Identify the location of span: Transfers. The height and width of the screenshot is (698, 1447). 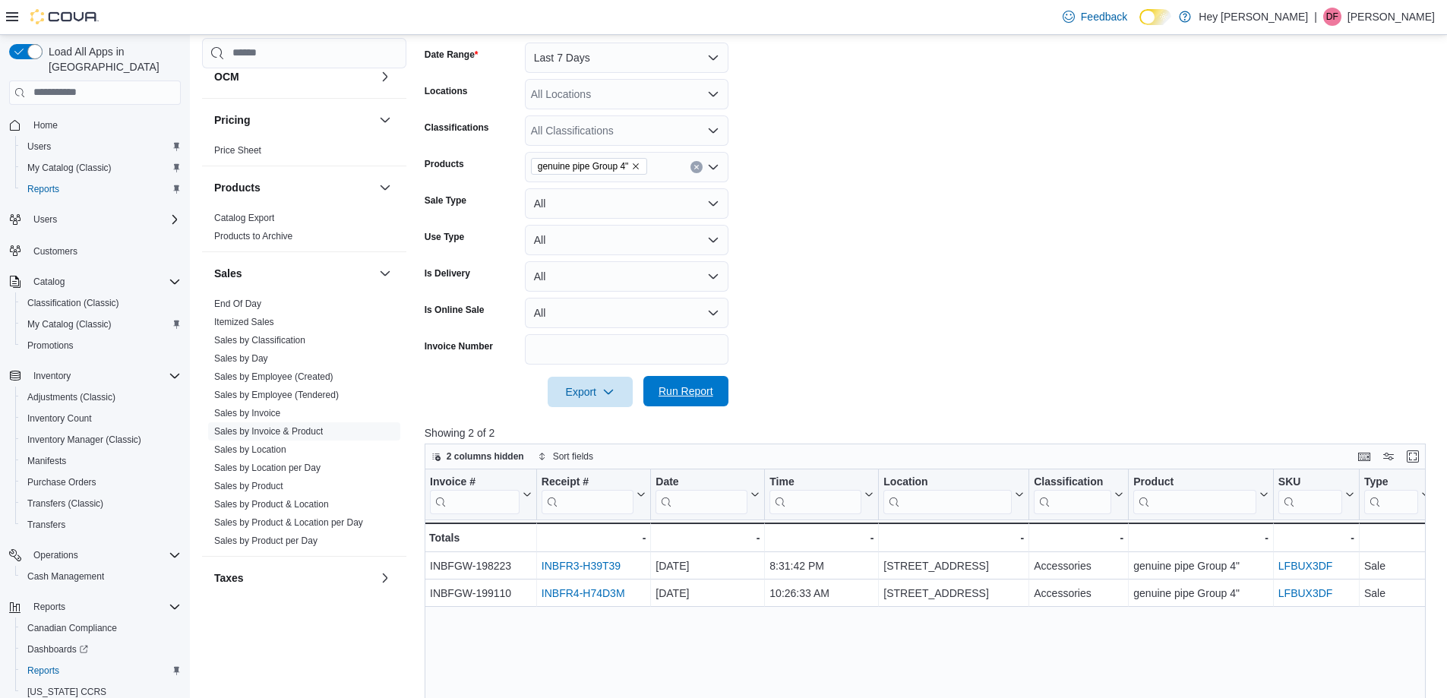
(101, 525).